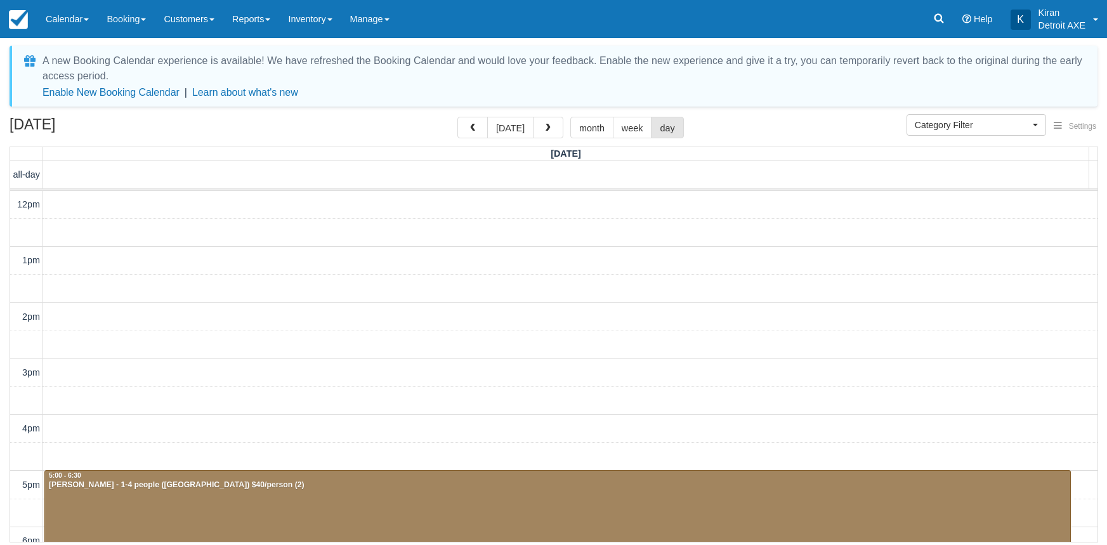 The width and height of the screenshot is (1107, 545). Describe the element at coordinates (31, 372) in the screenshot. I see `span: 3pm` at that location.